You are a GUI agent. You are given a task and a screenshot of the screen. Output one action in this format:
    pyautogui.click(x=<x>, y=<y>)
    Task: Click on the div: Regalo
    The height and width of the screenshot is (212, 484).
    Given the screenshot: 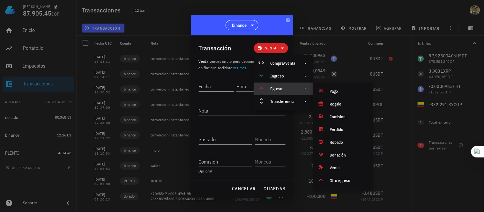 What is the action you would take?
    pyautogui.click(x=349, y=104)
    